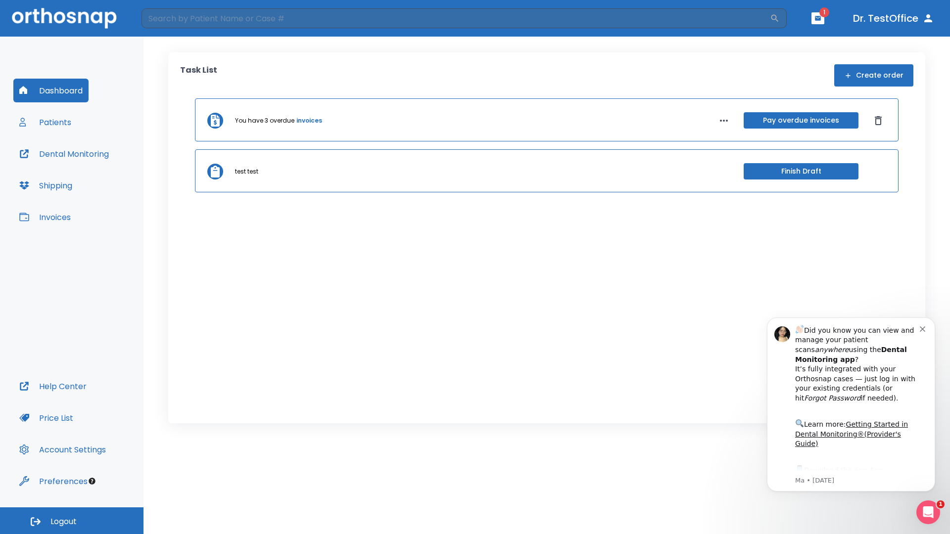  Describe the element at coordinates (96, 134) in the screenshot. I see `a: (Provider's Guide)` at that location.